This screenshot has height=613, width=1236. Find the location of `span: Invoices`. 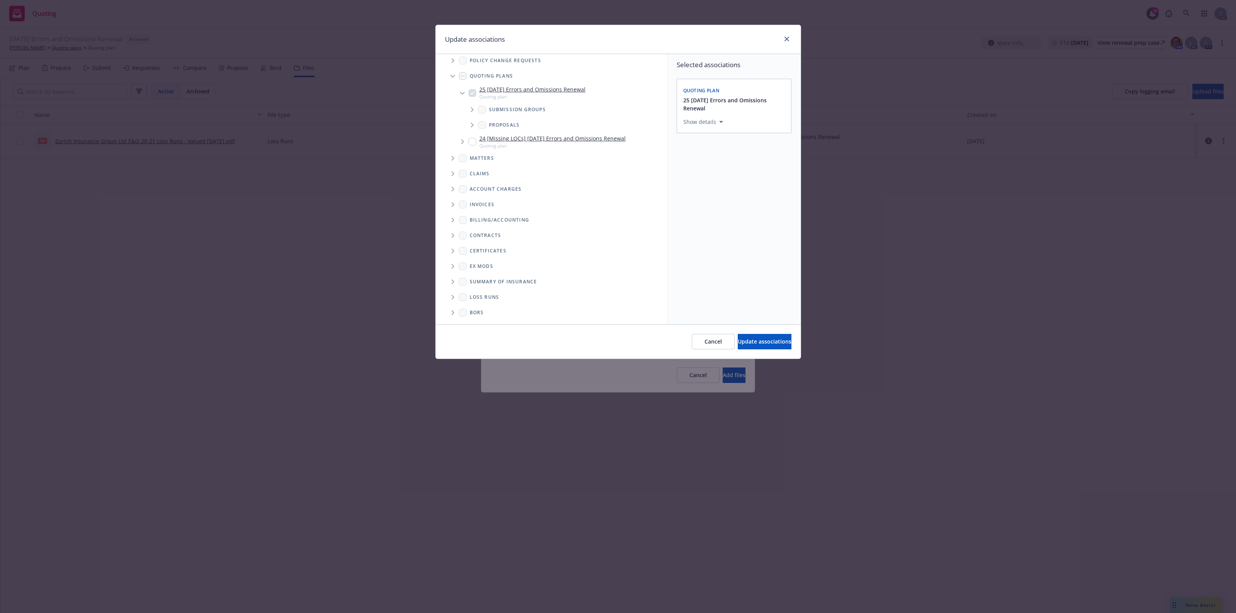

span: Invoices is located at coordinates (482, 205).